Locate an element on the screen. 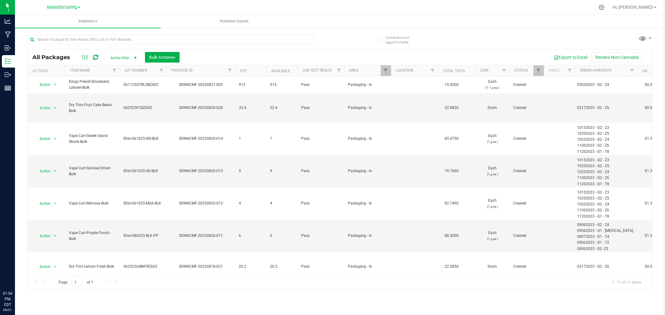 This screenshot has height=315, width=665. span: 061125STRLOBZ402 is located at coordinates (143, 85).